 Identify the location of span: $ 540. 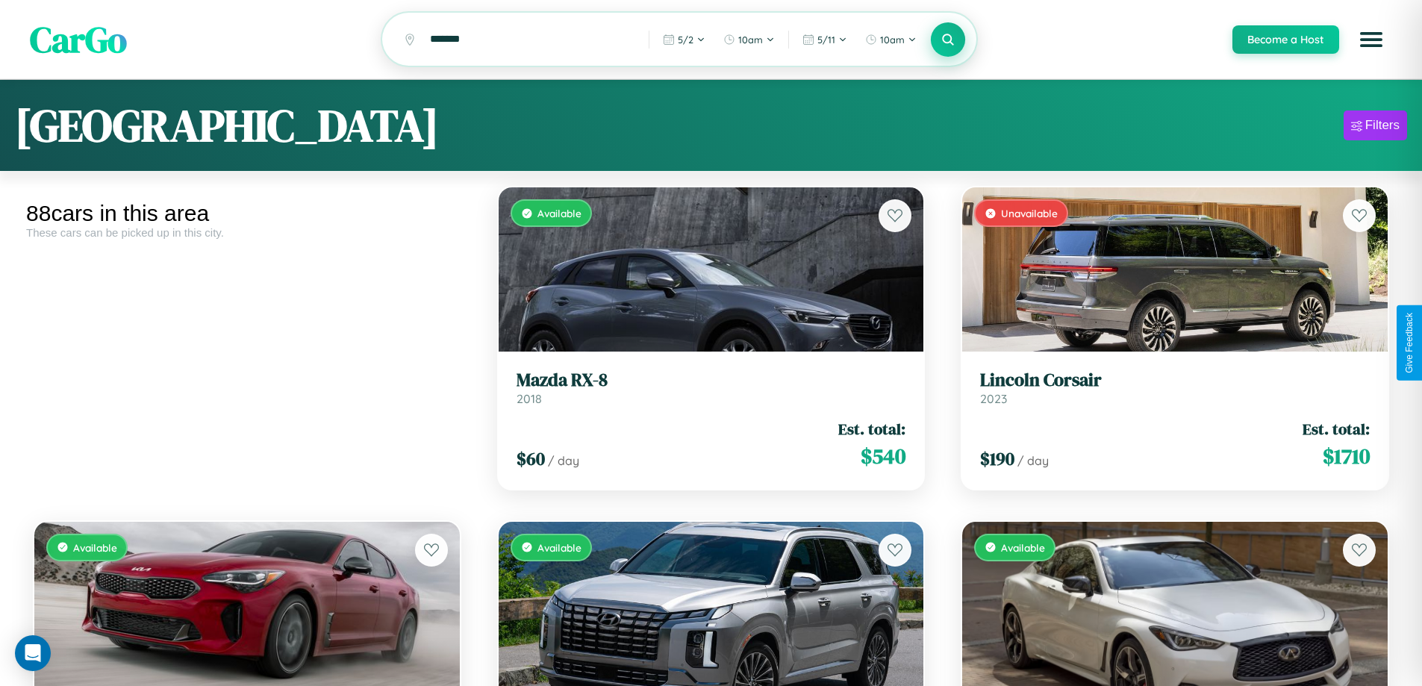
(883, 456).